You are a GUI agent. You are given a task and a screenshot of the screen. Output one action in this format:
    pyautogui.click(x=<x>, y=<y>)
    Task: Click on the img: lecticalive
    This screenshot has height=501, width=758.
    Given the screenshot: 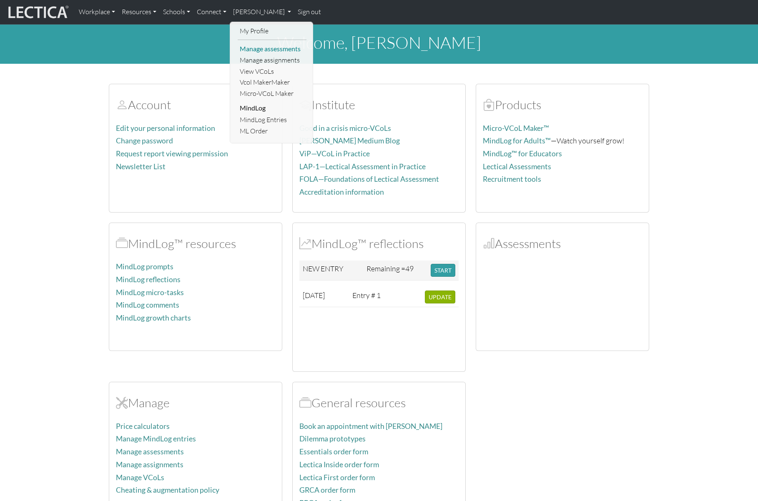 What is the action you would take?
    pyautogui.click(x=38, y=12)
    